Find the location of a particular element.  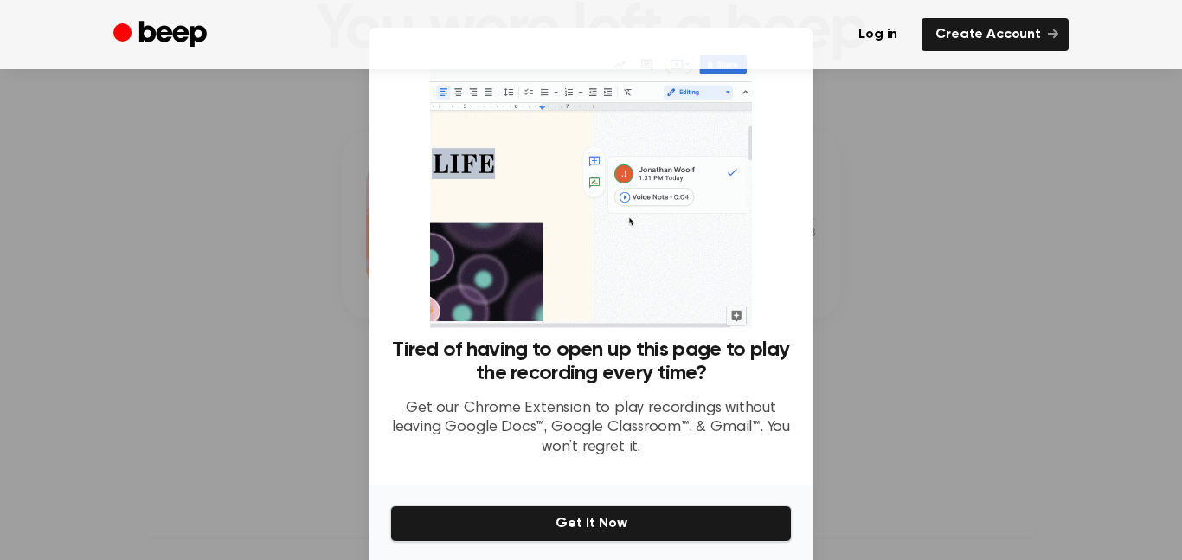

img: Beep extension in action is located at coordinates (590, 188).